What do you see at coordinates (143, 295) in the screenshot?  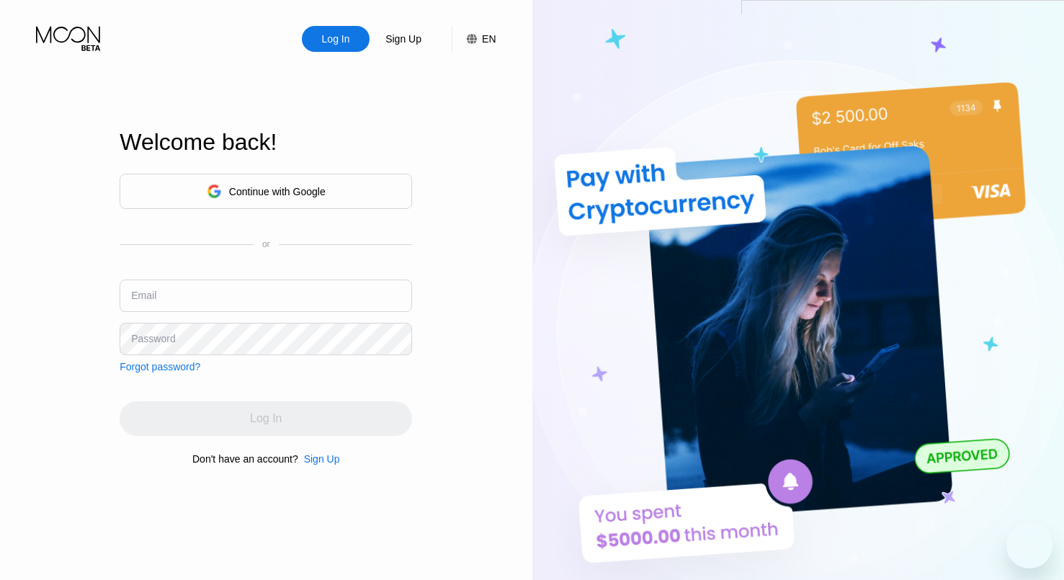 I see `div: Email` at bounding box center [143, 295].